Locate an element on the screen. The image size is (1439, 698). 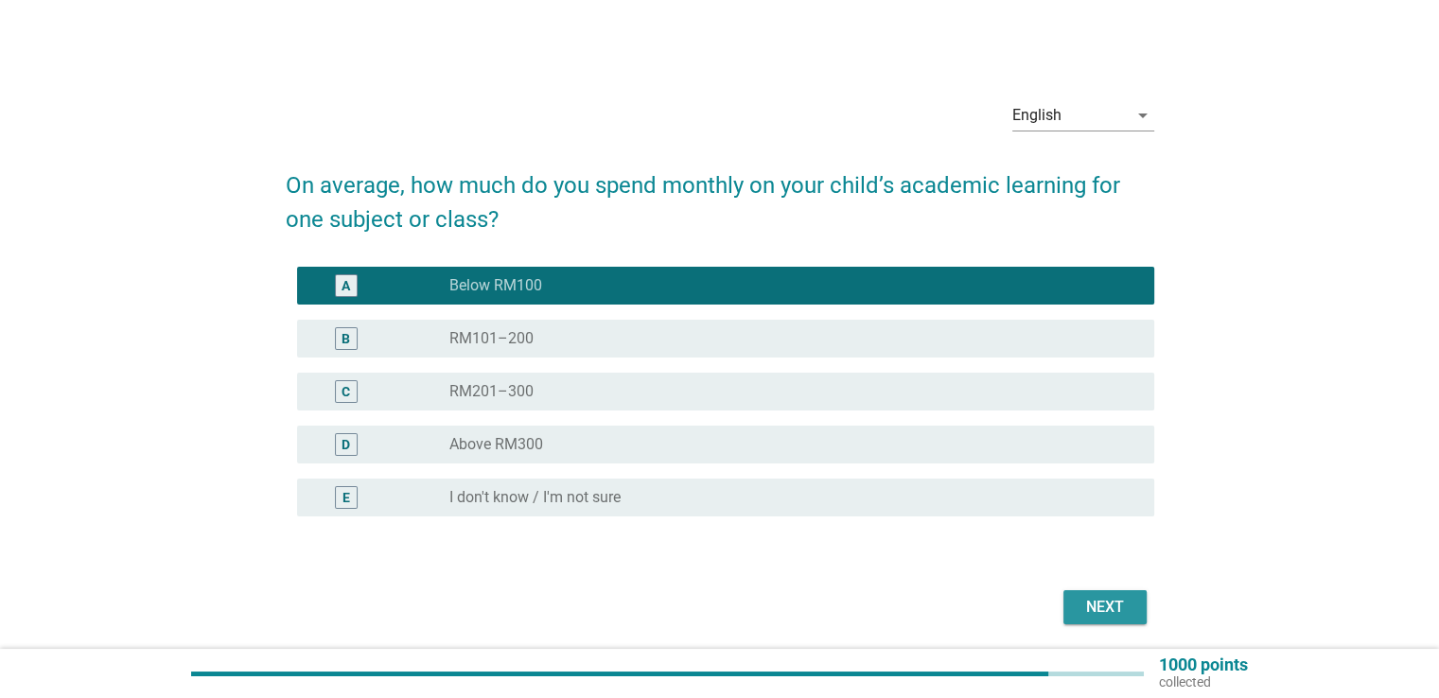
div: E is located at coordinates (346, 498).